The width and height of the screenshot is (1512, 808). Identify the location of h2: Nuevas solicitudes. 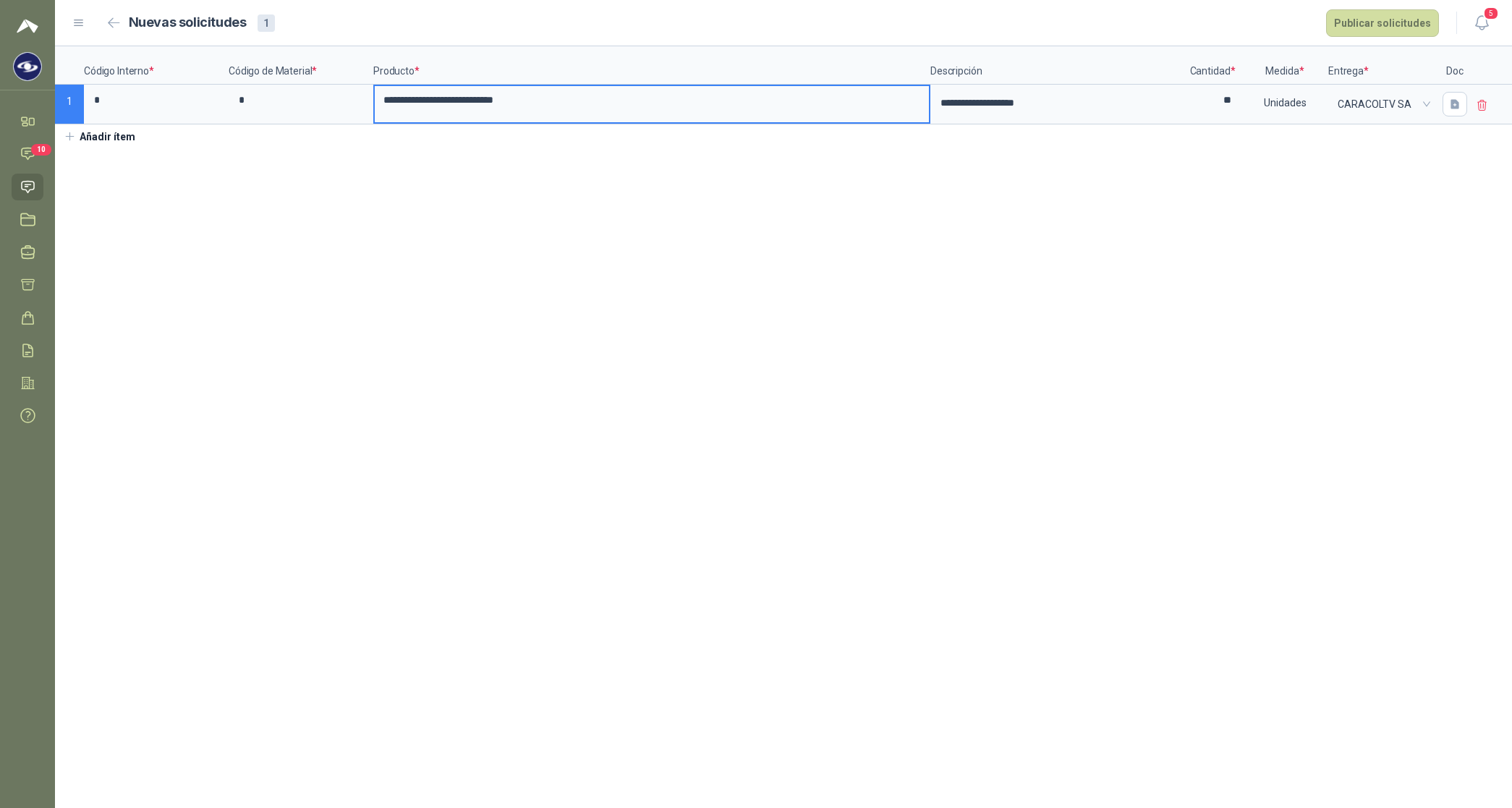
(188, 23).